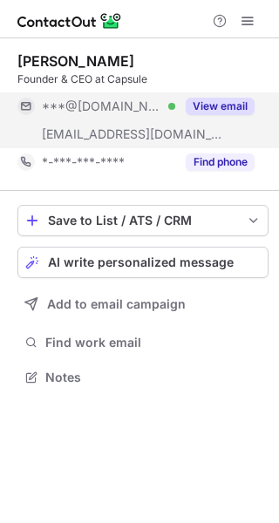 Image resolution: width=279 pixels, height=523 pixels. I want to click on img: ContactOut v5.3.10, so click(70, 21).